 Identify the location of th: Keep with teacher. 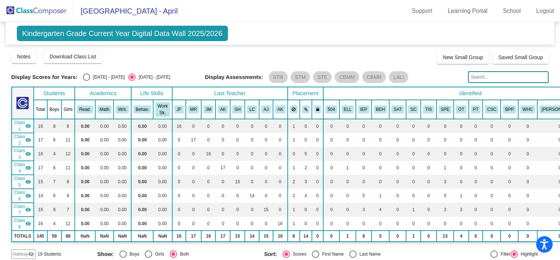
(318, 109).